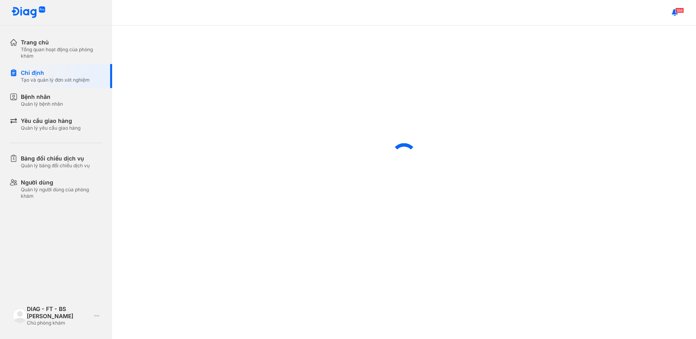 The width and height of the screenshot is (696, 339). What do you see at coordinates (55, 166) in the screenshot?
I see `div: Quản lý bảng đối chiếu dịch vụ` at bounding box center [55, 166].